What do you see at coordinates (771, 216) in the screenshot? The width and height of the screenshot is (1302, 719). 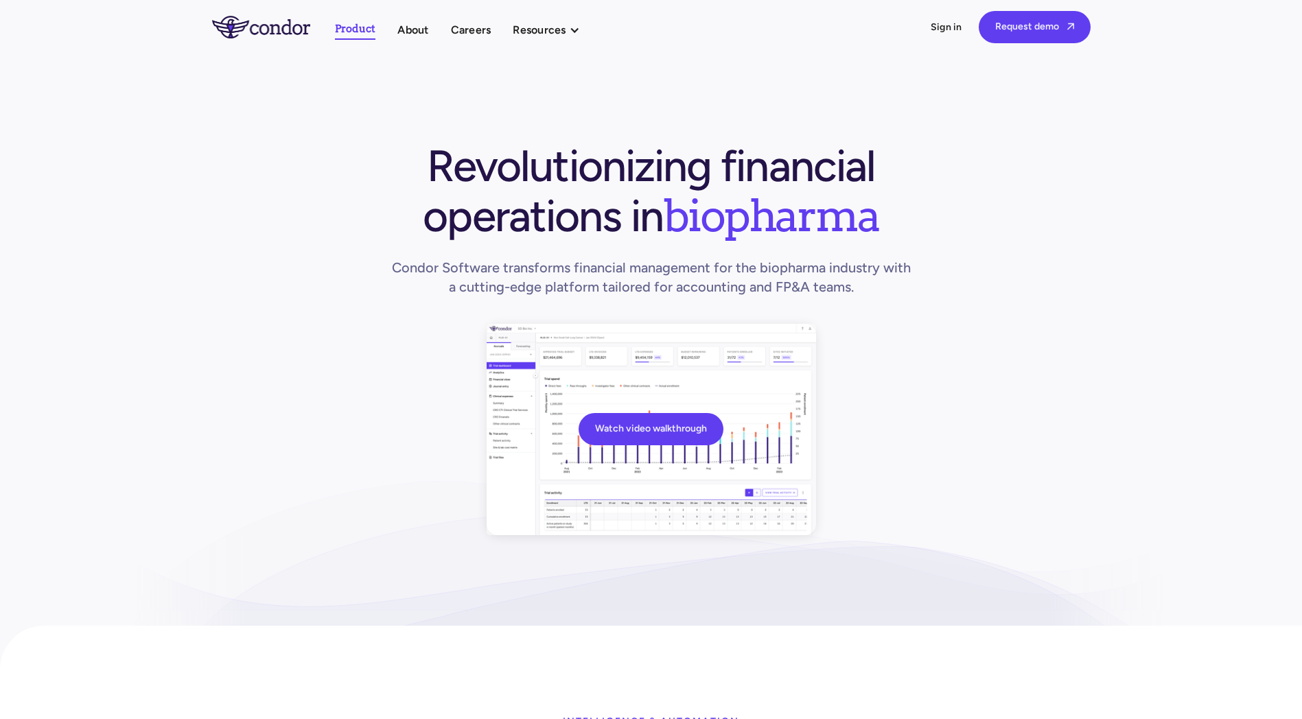 I see `span: biopharma` at bounding box center [771, 216].